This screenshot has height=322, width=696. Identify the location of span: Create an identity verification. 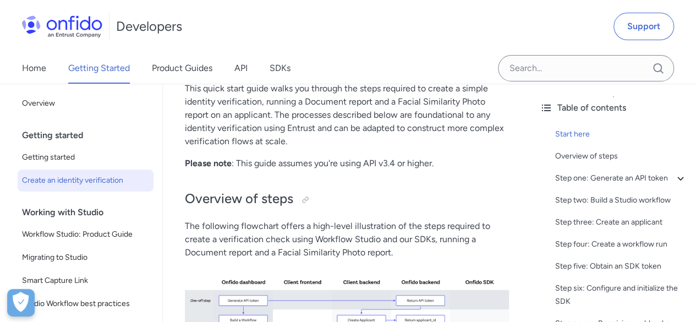
(85, 181).